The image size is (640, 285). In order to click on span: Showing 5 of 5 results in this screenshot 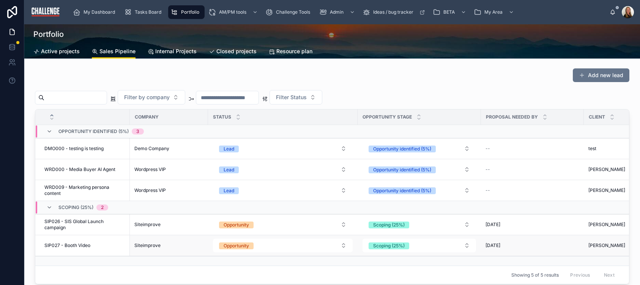, I will do `click(535, 275)`.